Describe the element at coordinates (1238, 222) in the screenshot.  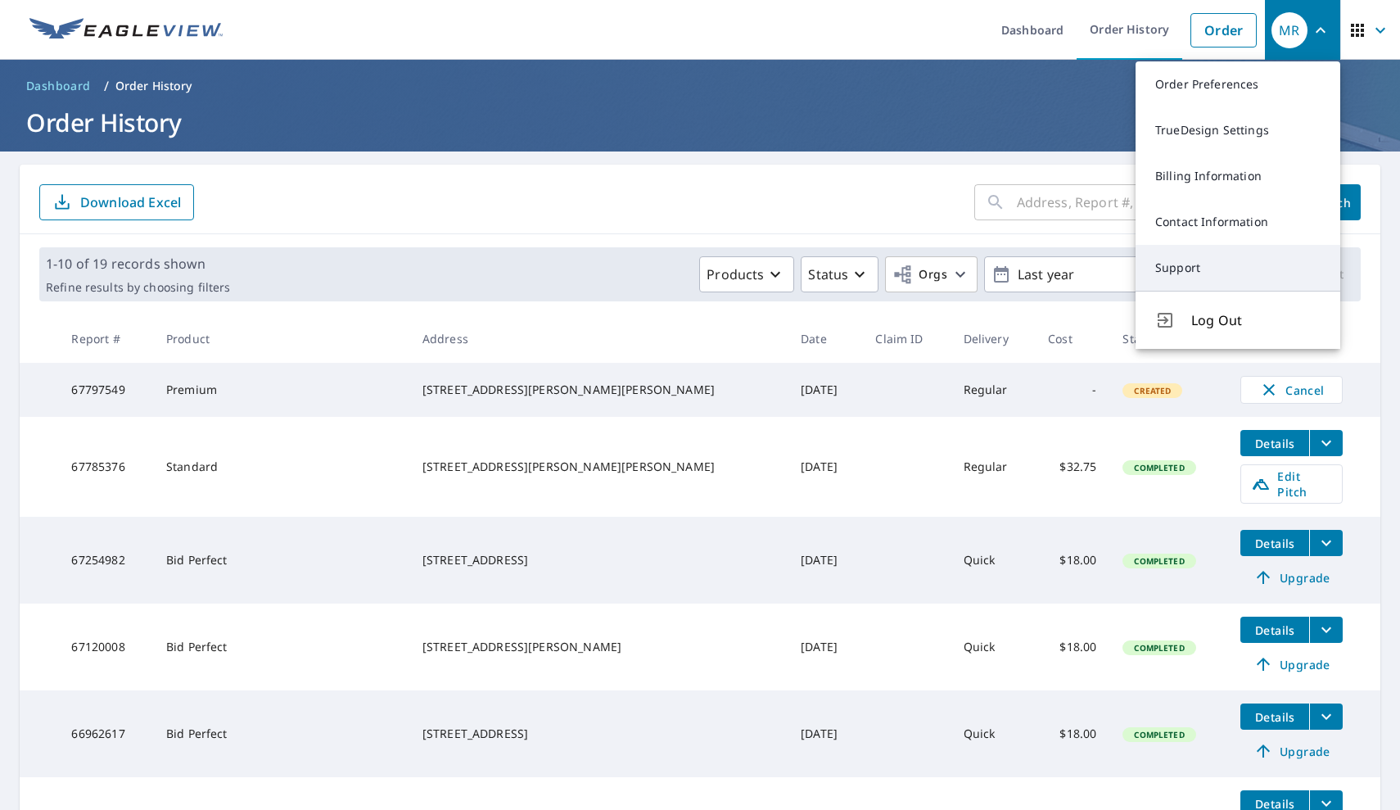
I see `a: Contact Information` at that location.